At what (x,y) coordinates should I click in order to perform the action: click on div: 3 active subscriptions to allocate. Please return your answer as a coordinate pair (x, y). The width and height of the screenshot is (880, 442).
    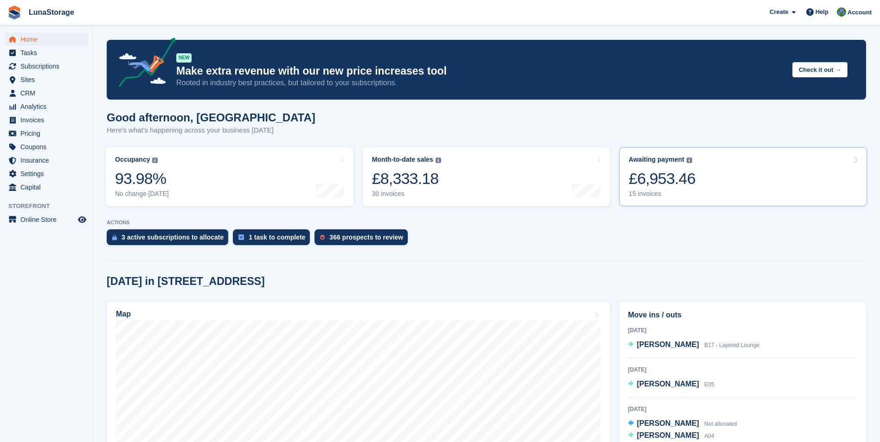
    Looking at the image, I should click on (173, 237).